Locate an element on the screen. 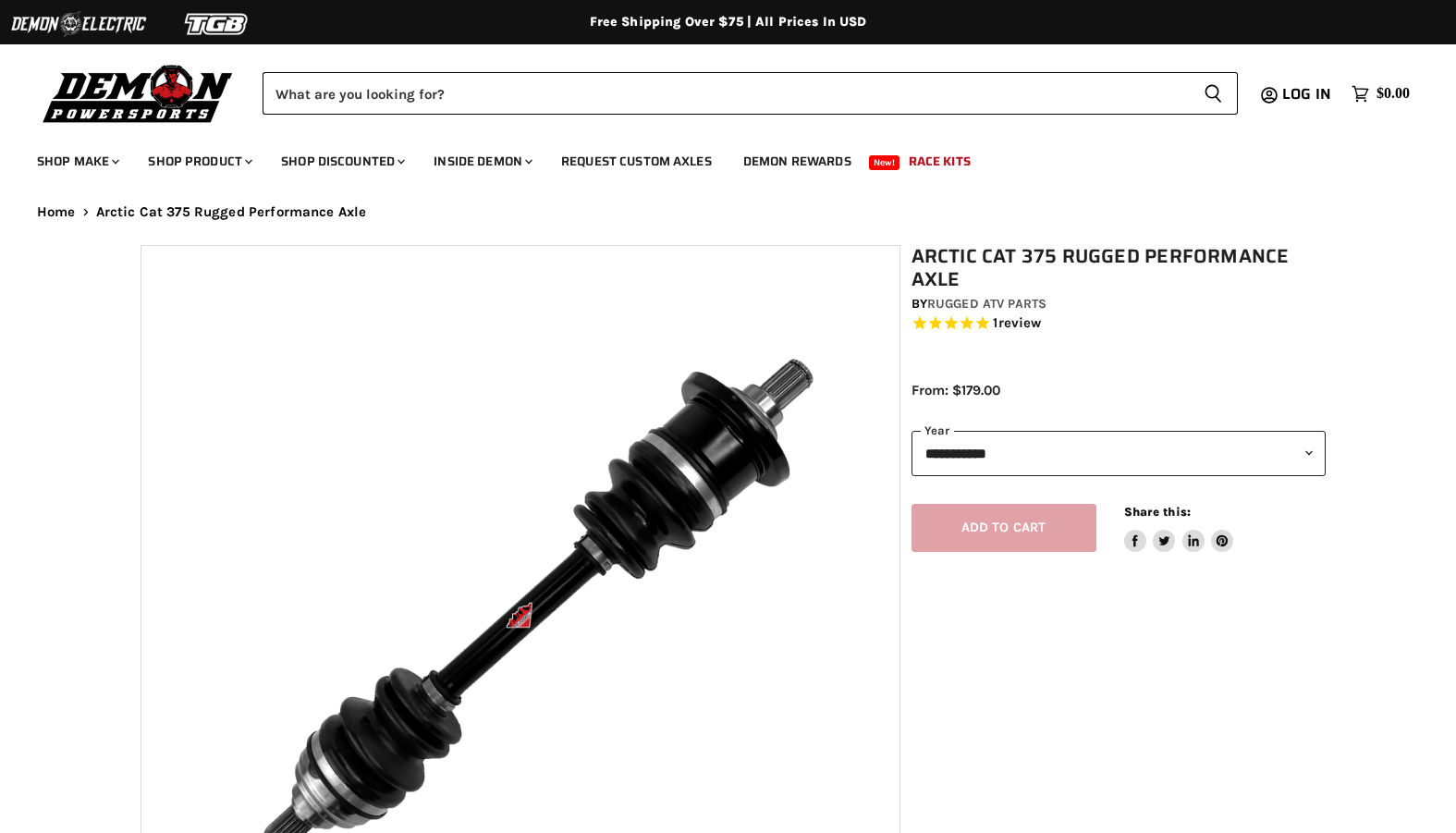  form: Product is located at coordinates (750, 93).